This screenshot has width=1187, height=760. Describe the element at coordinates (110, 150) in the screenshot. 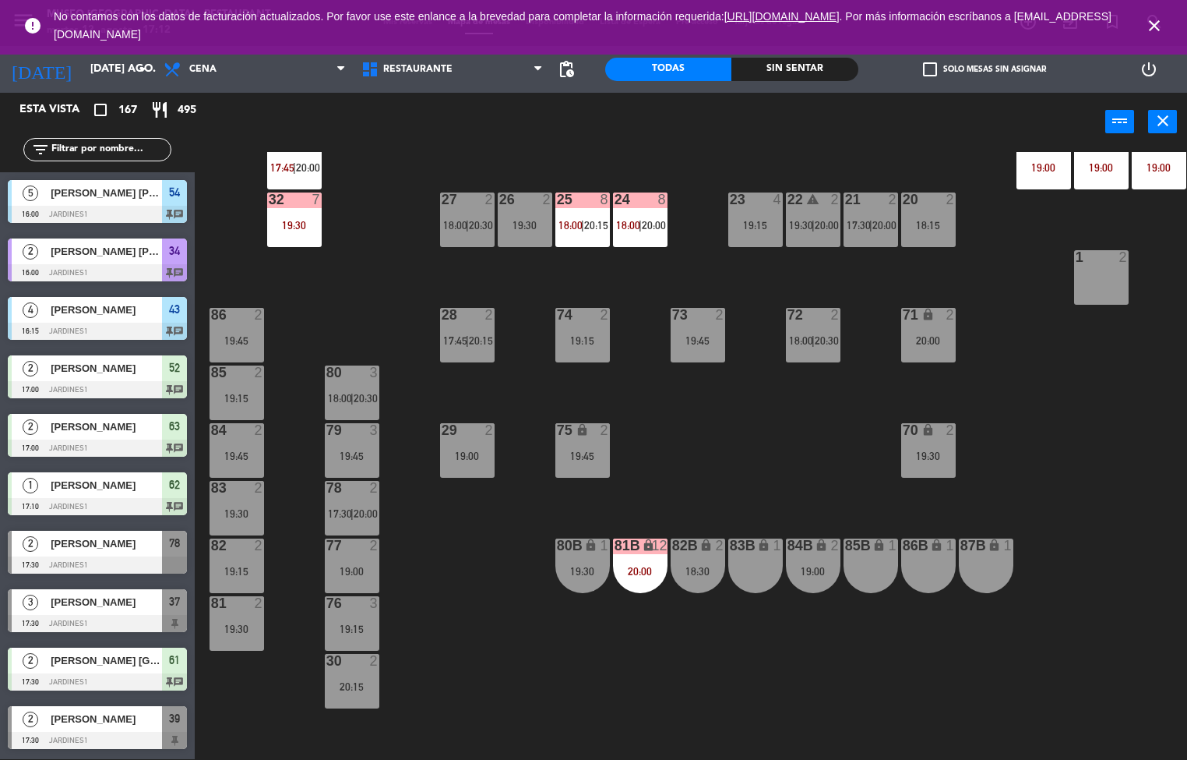

I see `input: Filtrar por nombre...` at that location.